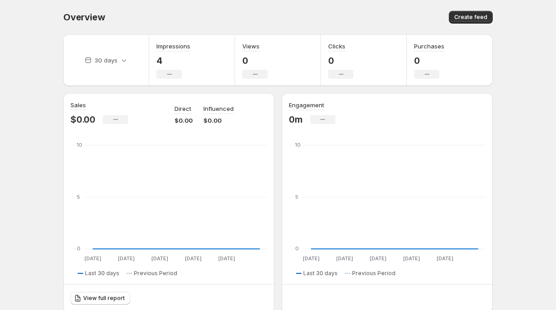 Image resolution: width=556 pixels, height=310 pixels. Describe the element at coordinates (470, 17) in the screenshot. I see `span: Create feed` at that location.